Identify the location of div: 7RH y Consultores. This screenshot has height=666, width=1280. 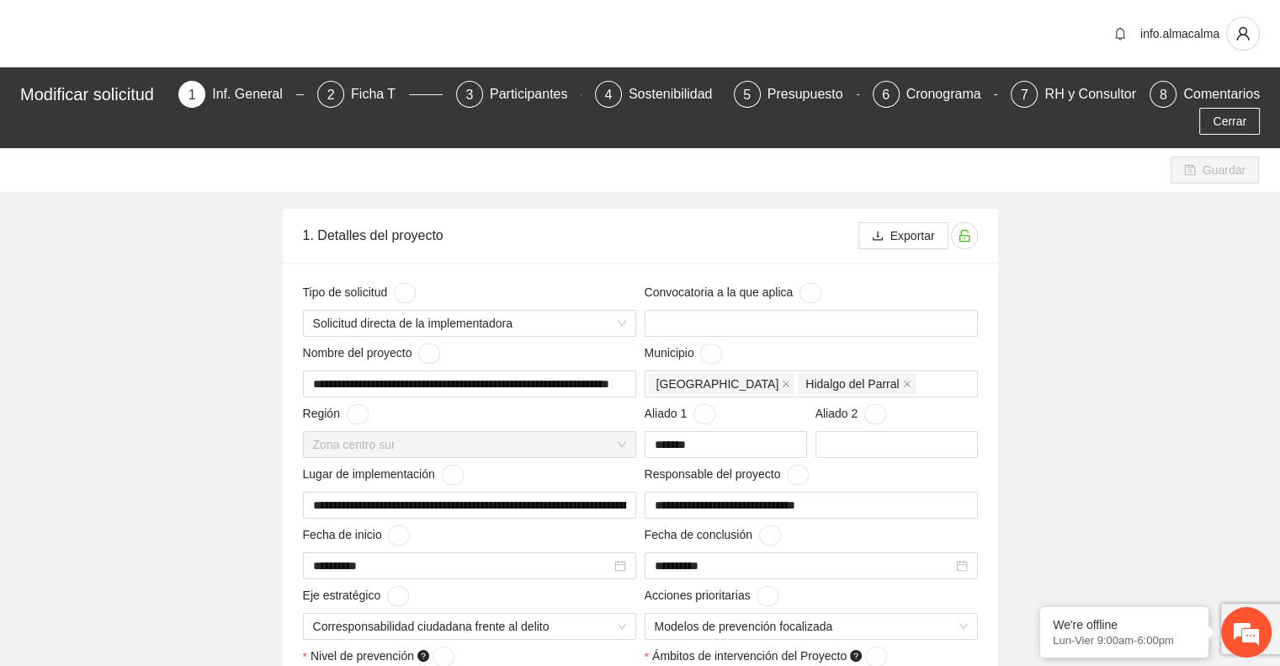
(1073, 94).